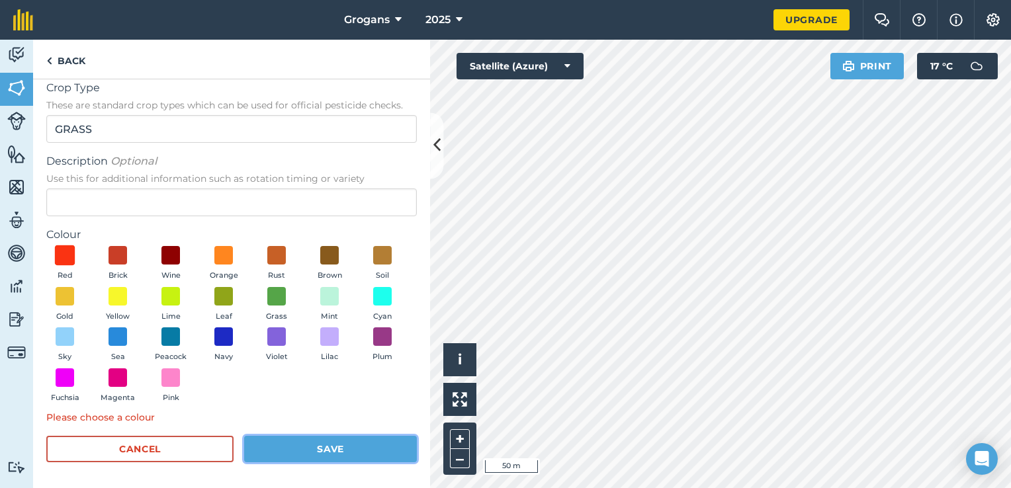 The width and height of the screenshot is (1011, 488). I want to click on button: Brown, so click(329, 264).